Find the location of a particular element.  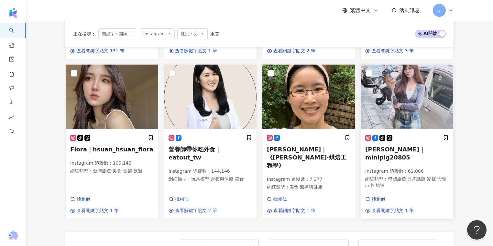

span: 音樂 is located at coordinates (127, 171).